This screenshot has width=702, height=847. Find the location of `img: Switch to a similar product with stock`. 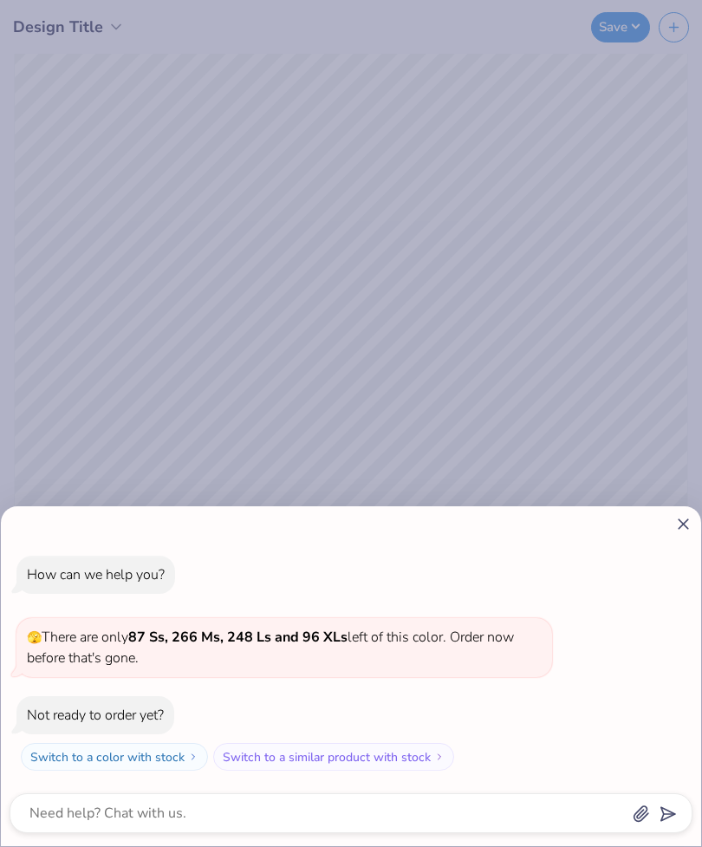

img: Switch to a similar product with stock is located at coordinates (439, 757).